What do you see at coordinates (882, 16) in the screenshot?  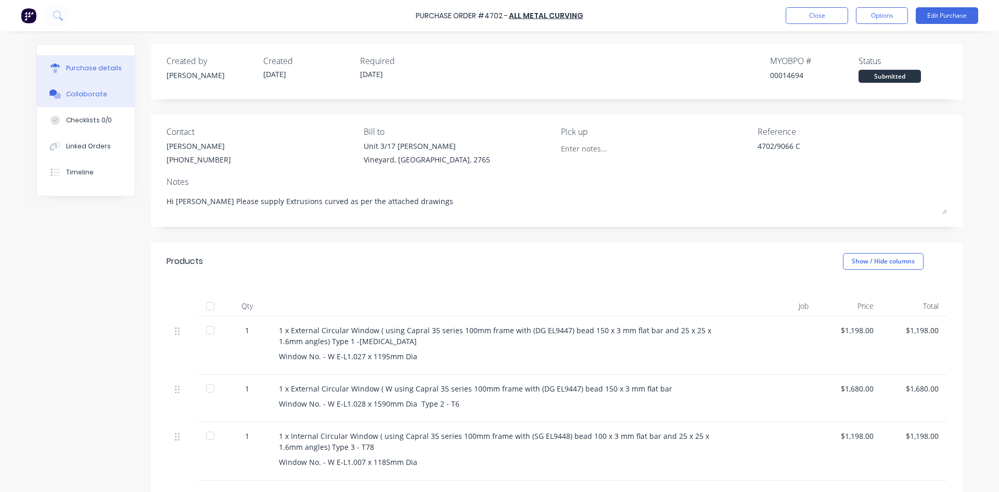 I see `button: Options` at bounding box center [882, 16].